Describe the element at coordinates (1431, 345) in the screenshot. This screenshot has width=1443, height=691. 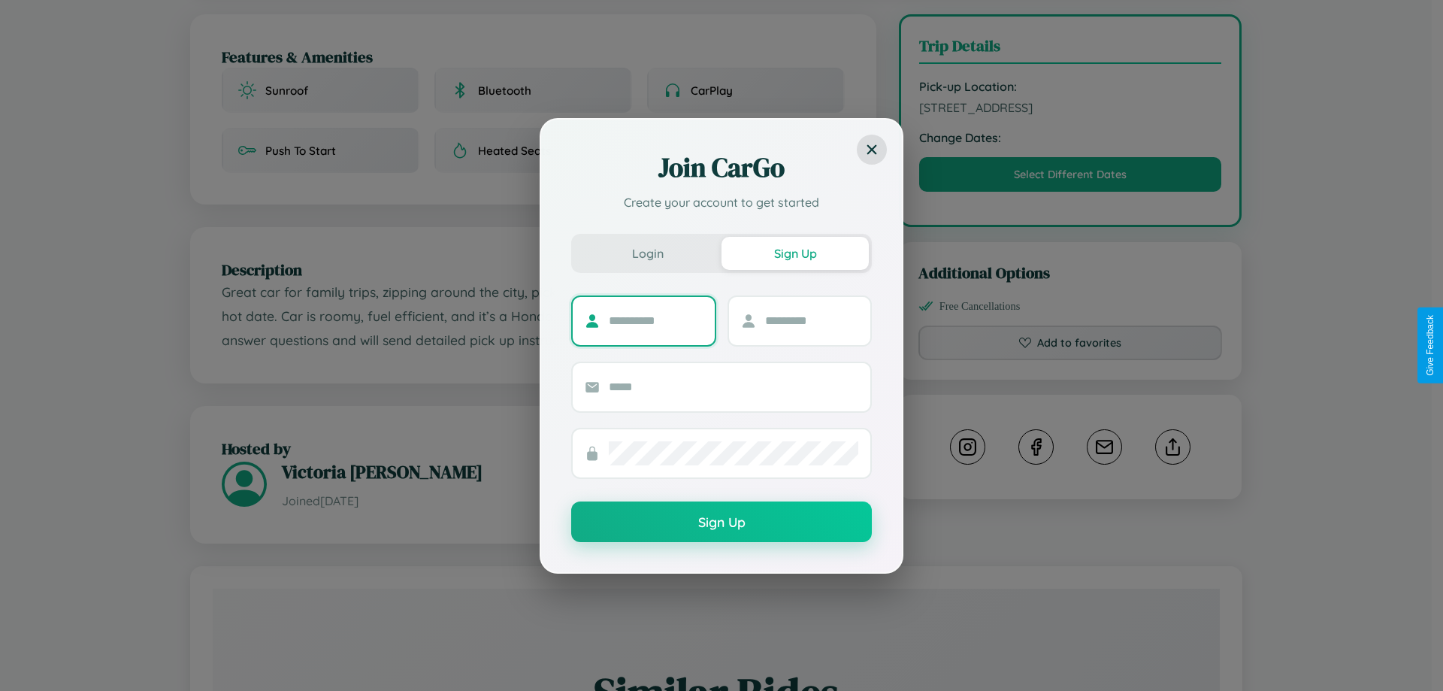
I see `div: Give Feedback` at that location.